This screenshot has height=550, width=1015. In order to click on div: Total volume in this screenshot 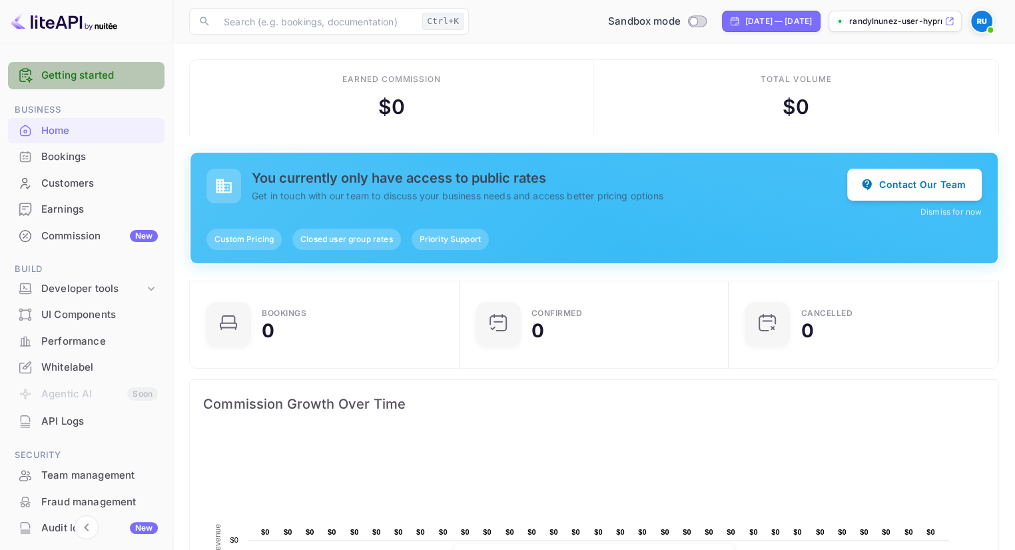, I will do `click(796, 79)`.